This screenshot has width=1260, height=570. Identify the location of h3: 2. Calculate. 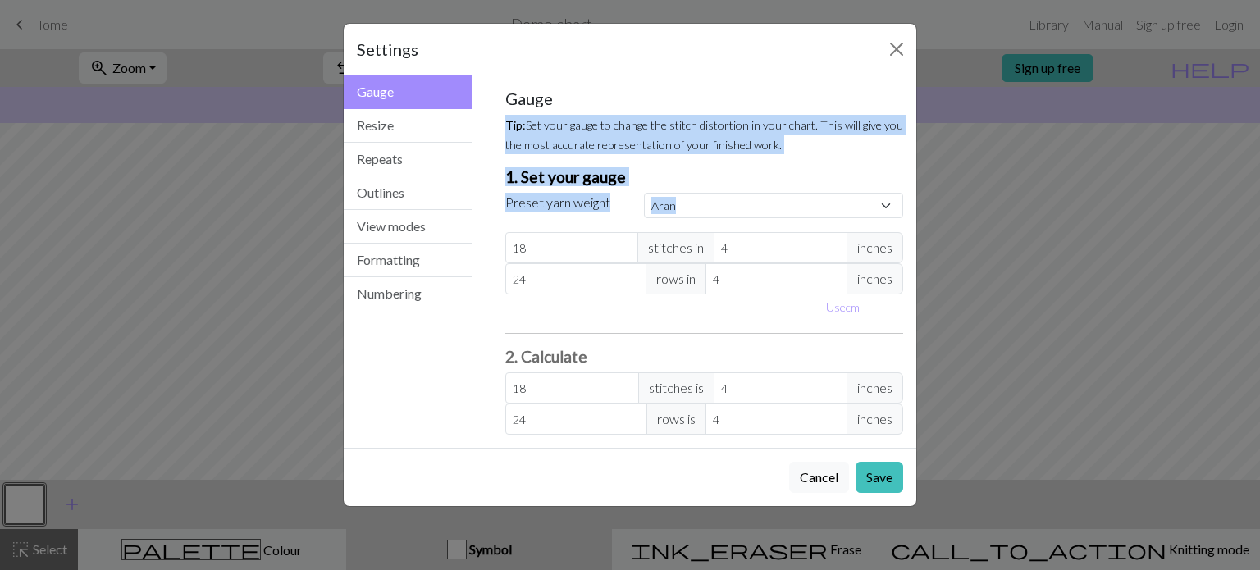
(705, 356).